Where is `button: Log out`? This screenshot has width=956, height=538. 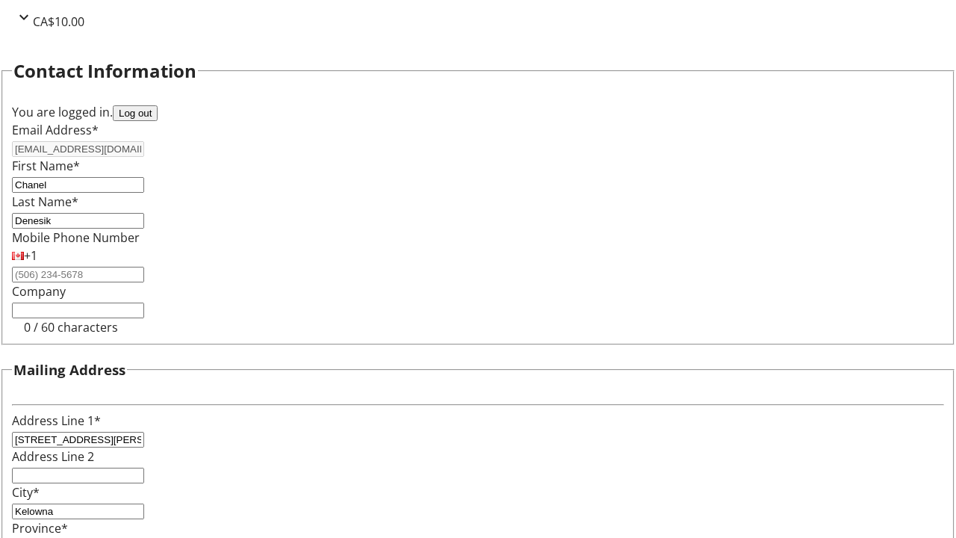 button: Log out is located at coordinates (135, 113).